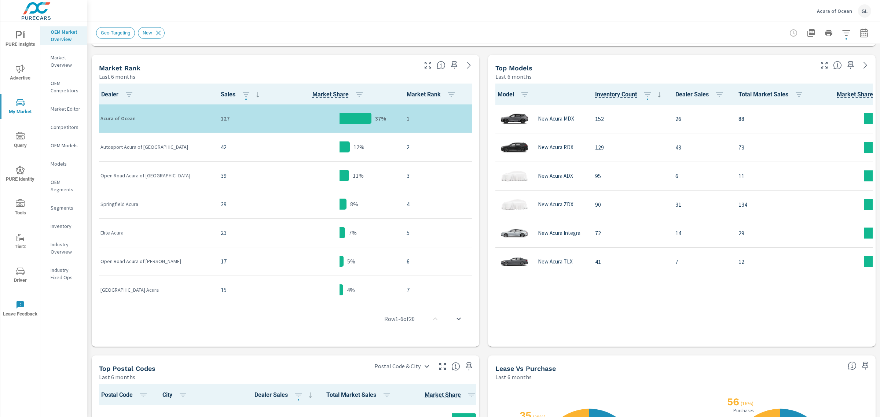  What do you see at coordinates (66, 186) in the screenshot?
I see `p: OEM Segments` at bounding box center [66, 186].